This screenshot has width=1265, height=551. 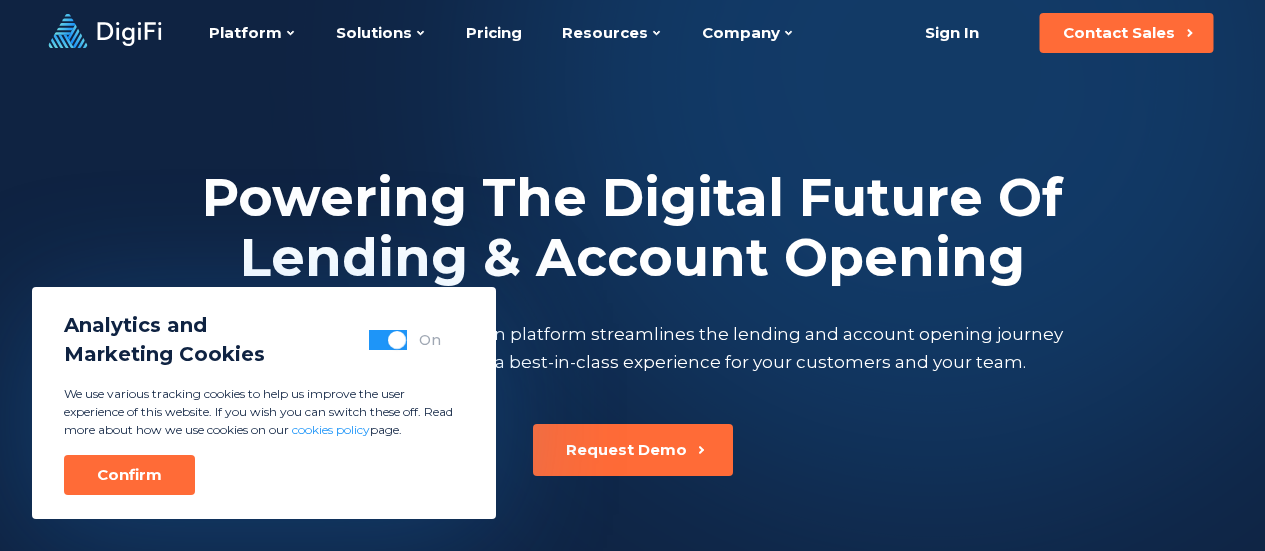 What do you see at coordinates (264, 412) in the screenshot?
I see `p: We use various tracking cookies to help us improve the user experience of this website. If you wi...` at bounding box center [264, 412].